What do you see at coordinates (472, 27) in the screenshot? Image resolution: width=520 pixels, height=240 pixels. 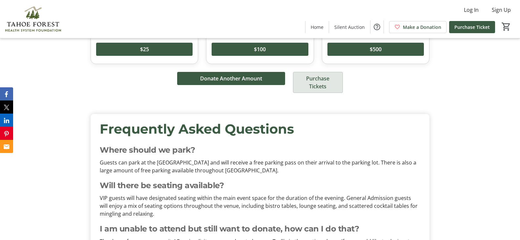 I see `a: Purchase Ticket` at bounding box center [472, 27].